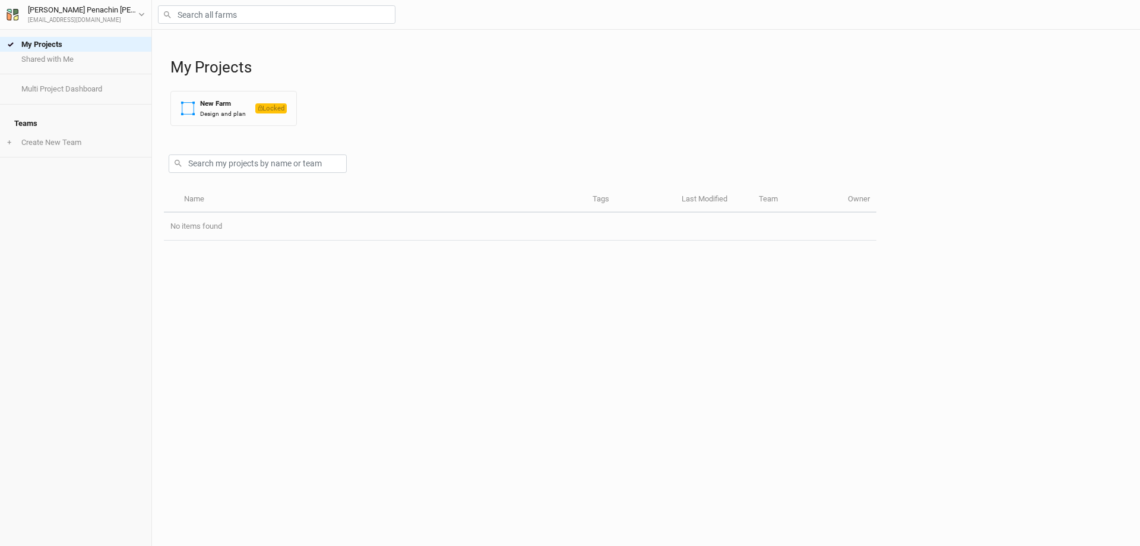 The width and height of the screenshot is (1140, 546). I want to click on h1: My Projects, so click(649, 67).